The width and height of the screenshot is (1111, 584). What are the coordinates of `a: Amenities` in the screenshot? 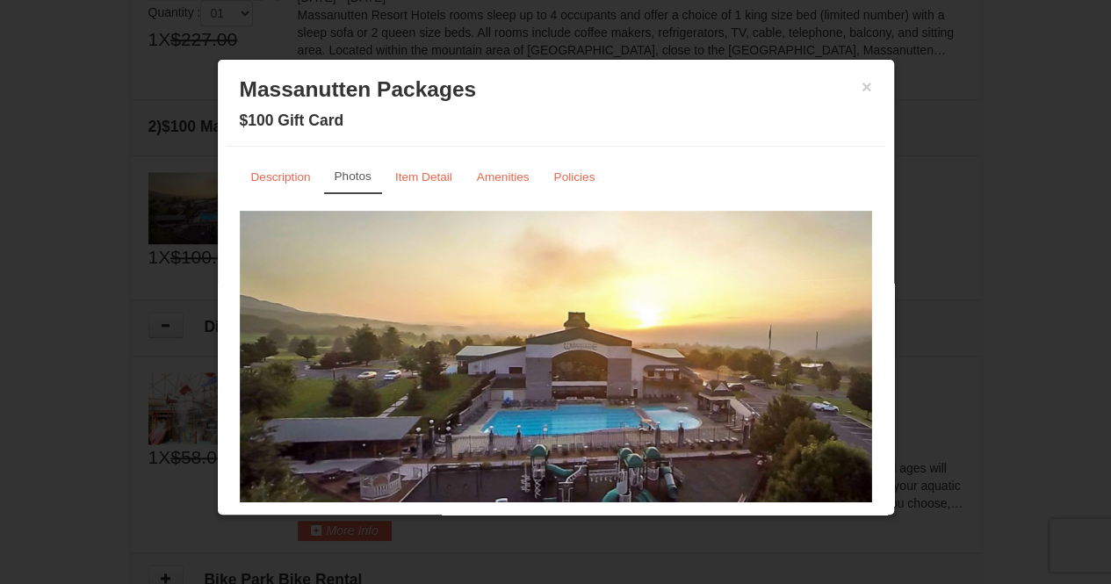 It's located at (503, 177).